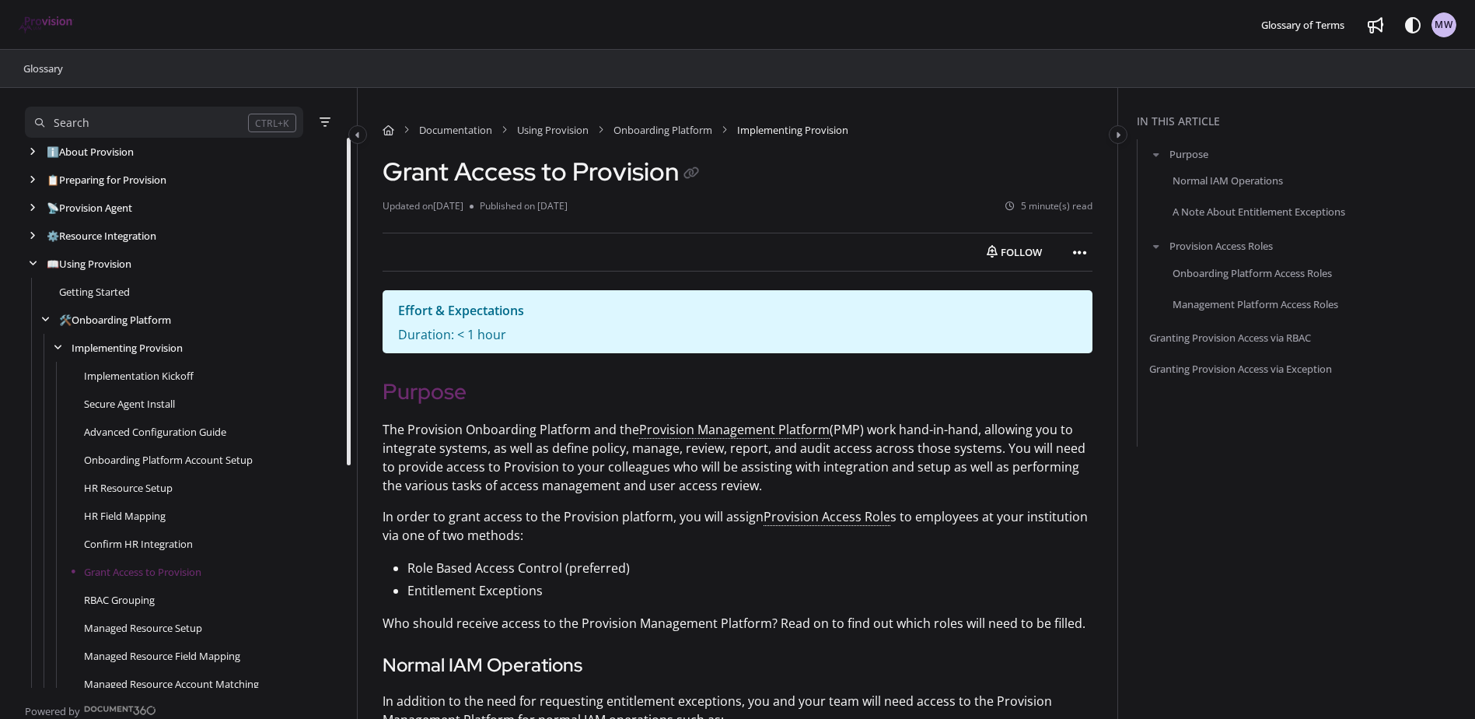 This screenshot has height=719, width=1475. What do you see at coordinates (737, 334) in the screenshot?
I see `p: Duration: < 1 hour` at bounding box center [737, 334].